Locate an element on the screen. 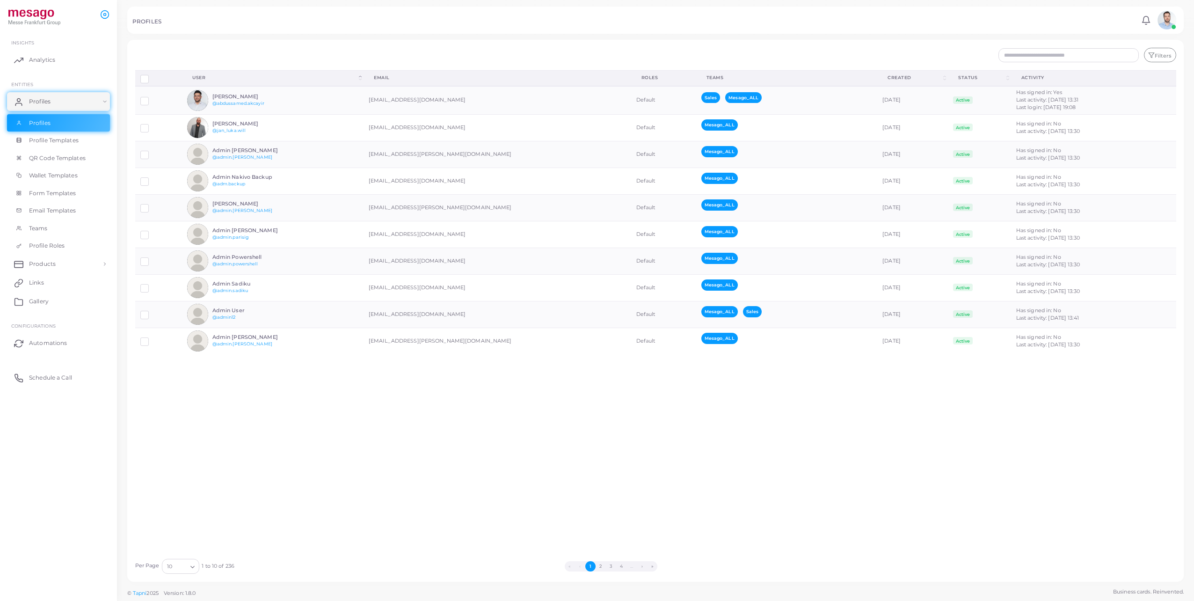 Image resolution: width=1194 pixels, height=601 pixels. span: Analytics is located at coordinates (42, 60).